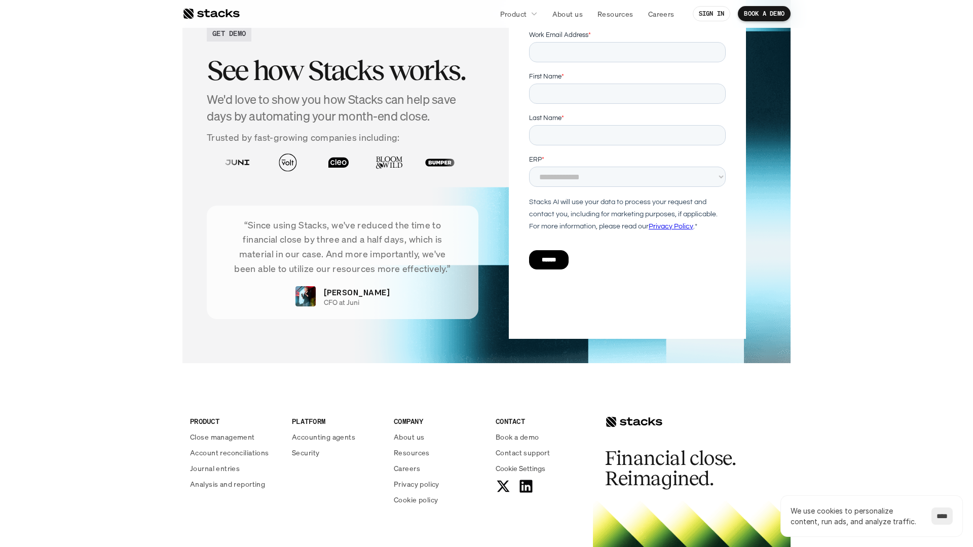 Image resolution: width=973 pixels, height=547 pixels. Describe the element at coordinates (235, 437) in the screenshot. I see `a: Close management` at that location.